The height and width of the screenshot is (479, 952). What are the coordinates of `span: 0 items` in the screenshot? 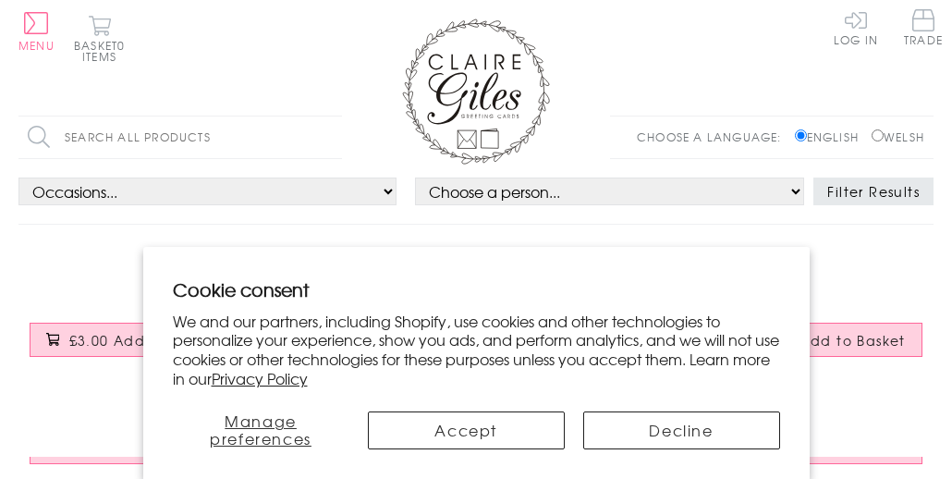 It's located at (104, 51).